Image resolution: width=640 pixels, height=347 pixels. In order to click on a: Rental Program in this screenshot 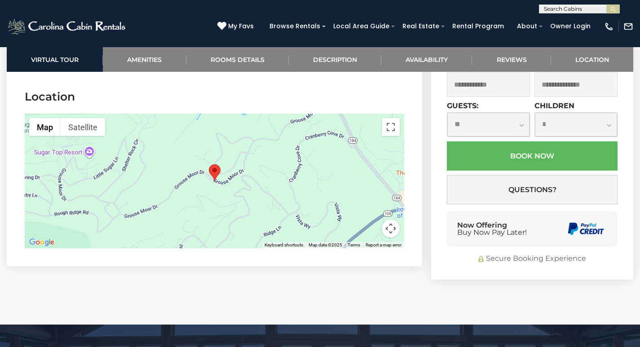, I will do `click(478, 26)`.